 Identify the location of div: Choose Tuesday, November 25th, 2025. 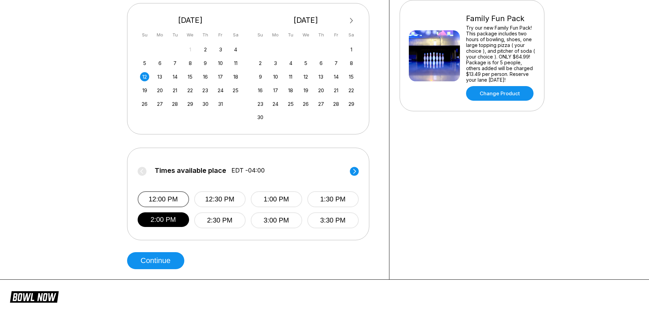
(291, 104).